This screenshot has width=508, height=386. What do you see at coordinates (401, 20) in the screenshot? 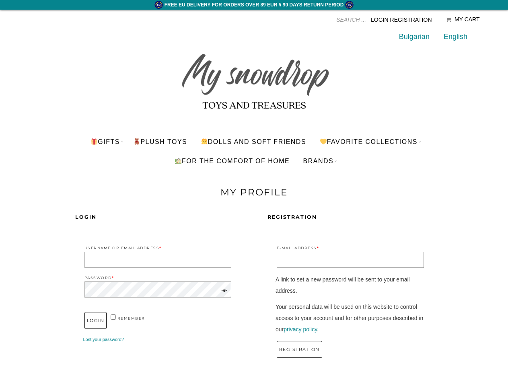
I see `a: Login Registration` at bounding box center [401, 20].